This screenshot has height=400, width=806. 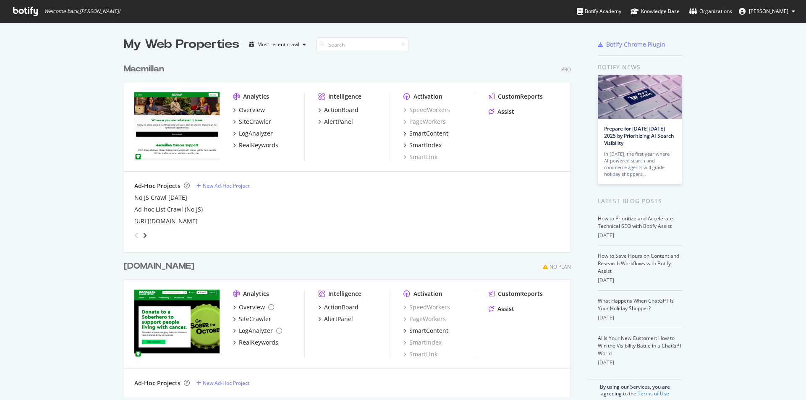 What do you see at coordinates (635, 44) in the screenshot?
I see `div: Botify Chrome Plugin` at bounding box center [635, 44].